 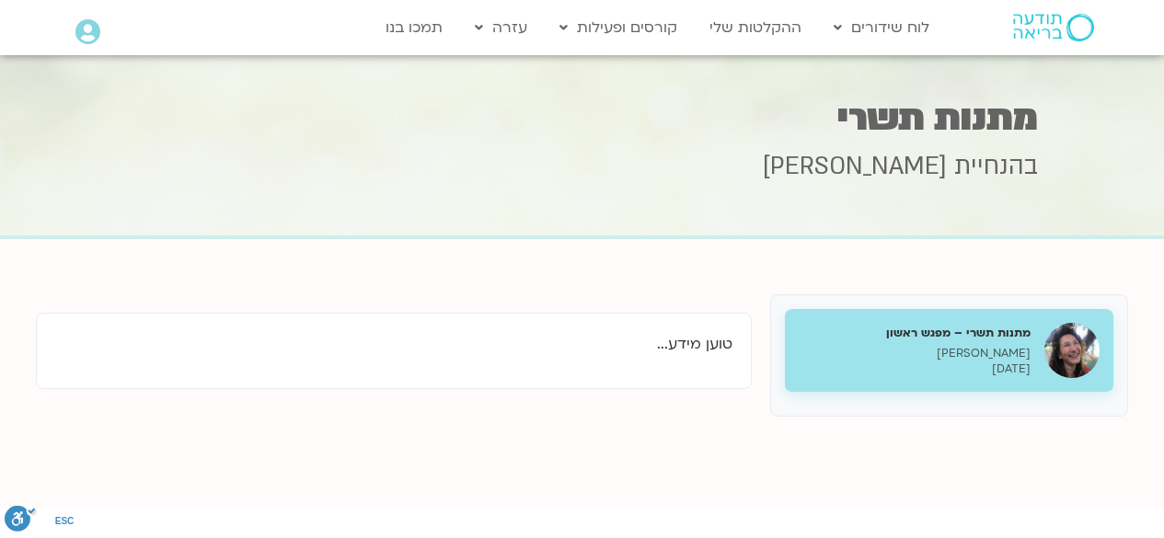 What do you see at coordinates (881, 28) in the screenshot?
I see `a: לוח שידורים` at bounding box center [881, 28].